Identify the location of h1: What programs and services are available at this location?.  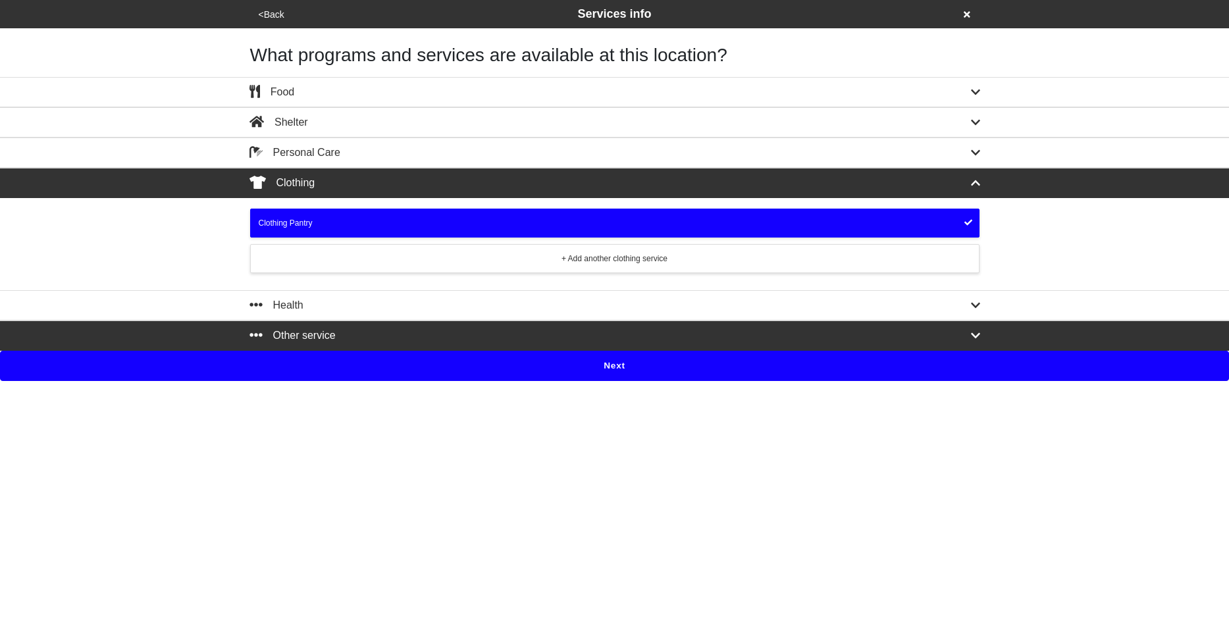
(615, 55).